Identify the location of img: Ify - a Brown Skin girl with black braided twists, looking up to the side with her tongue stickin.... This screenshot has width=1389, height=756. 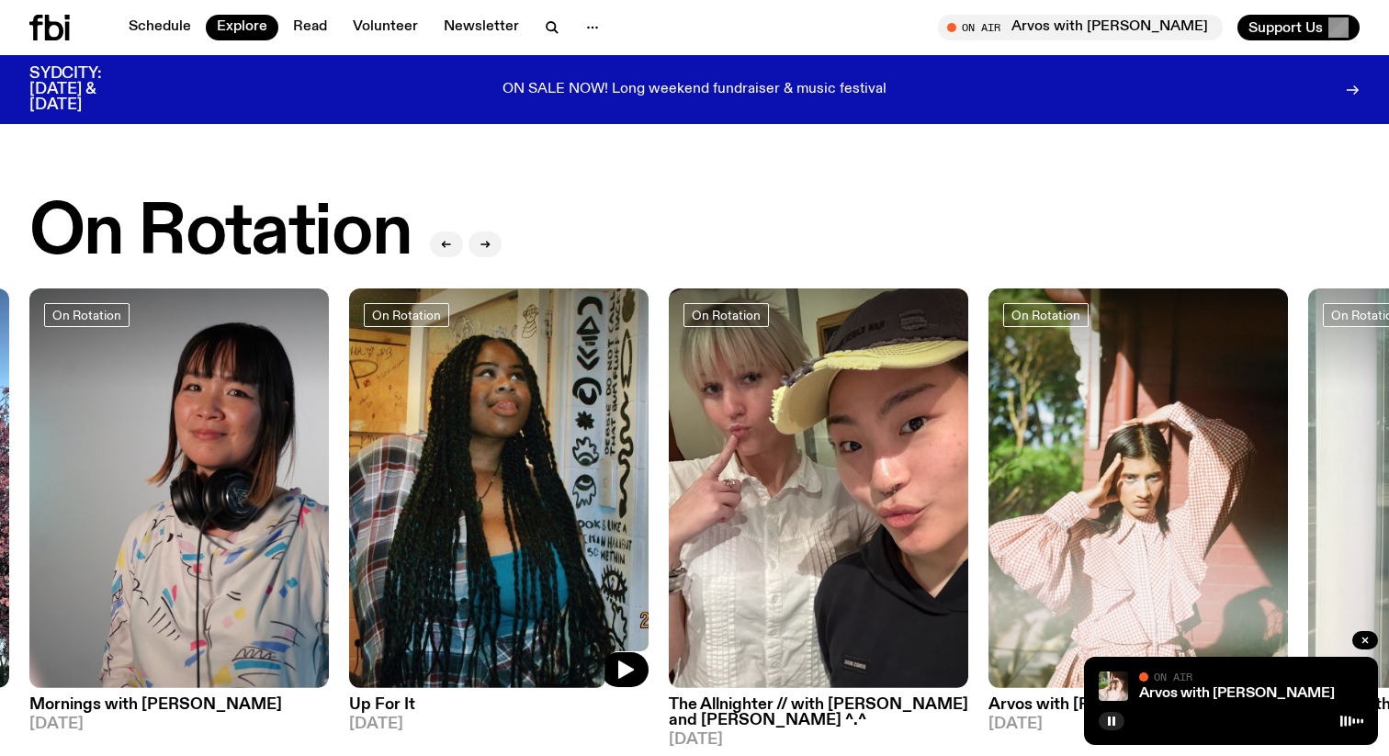
(499, 488).